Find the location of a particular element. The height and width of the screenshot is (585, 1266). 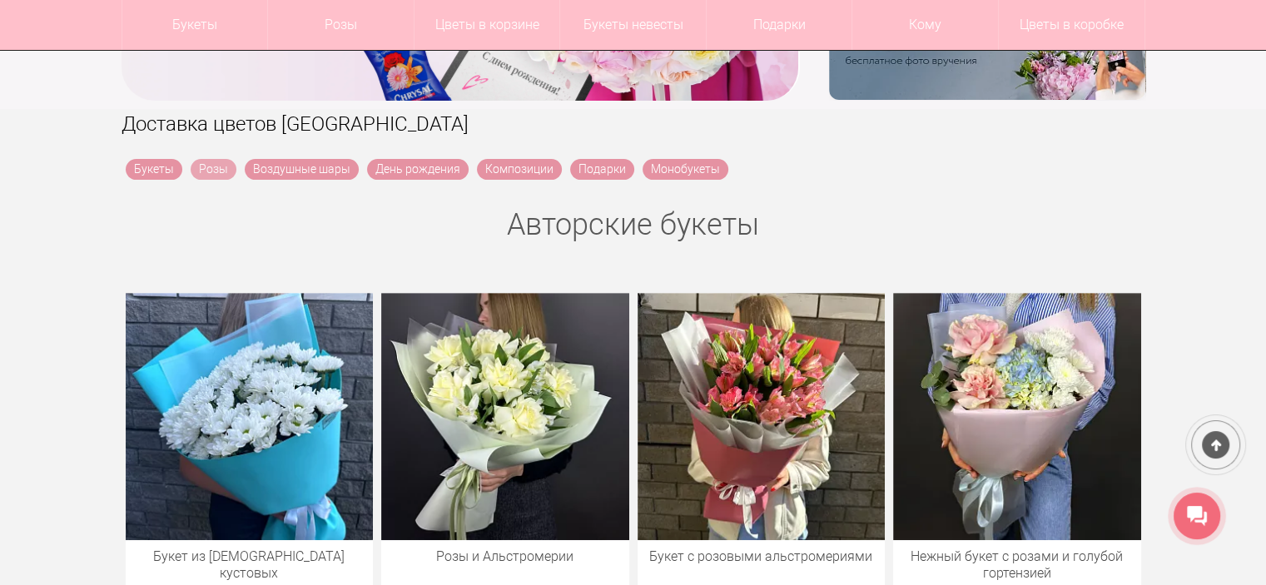

a: Букеты is located at coordinates (154, 169).